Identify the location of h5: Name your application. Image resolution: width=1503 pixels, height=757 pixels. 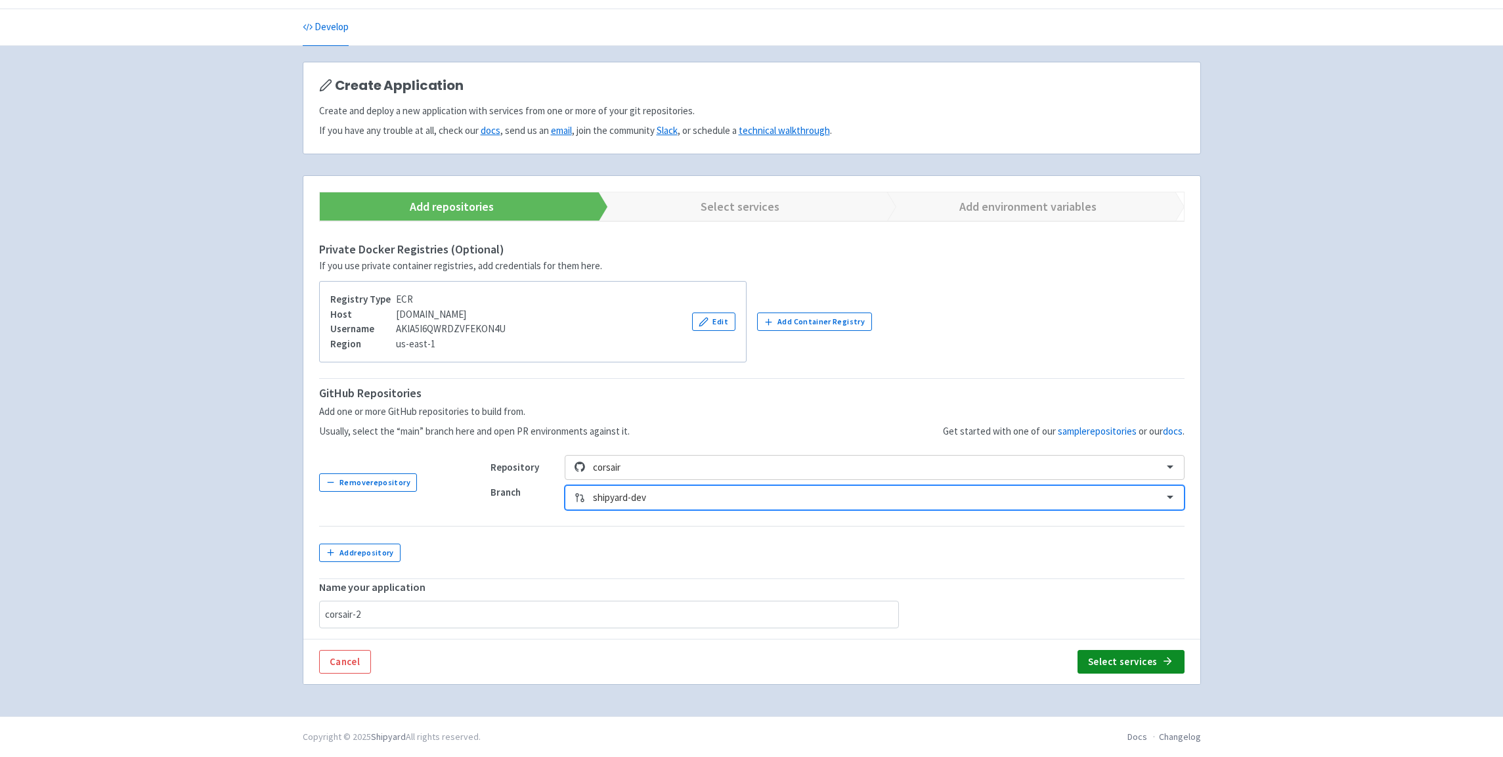
(752, 588).